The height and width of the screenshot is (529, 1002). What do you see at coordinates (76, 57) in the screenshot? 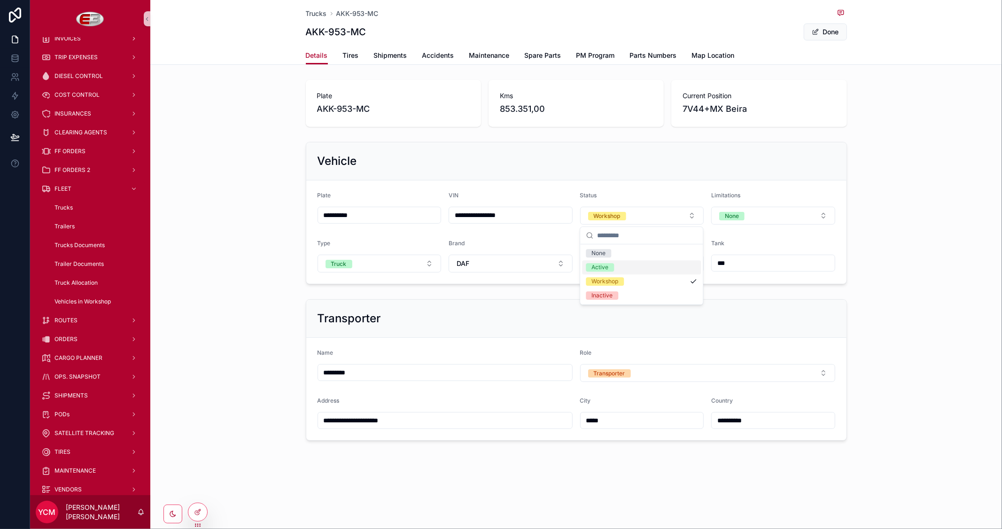
I see `span: TRIP EXPENSES` at bounding box center [76, 57].